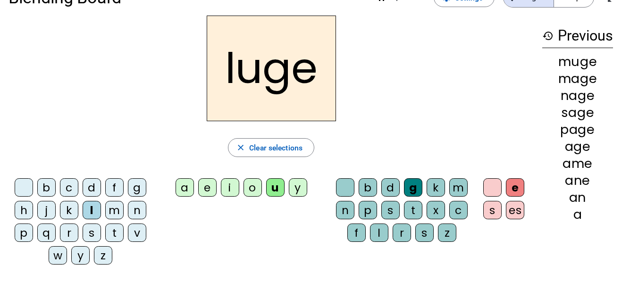  I want to click on div: x, so click(436, 210).